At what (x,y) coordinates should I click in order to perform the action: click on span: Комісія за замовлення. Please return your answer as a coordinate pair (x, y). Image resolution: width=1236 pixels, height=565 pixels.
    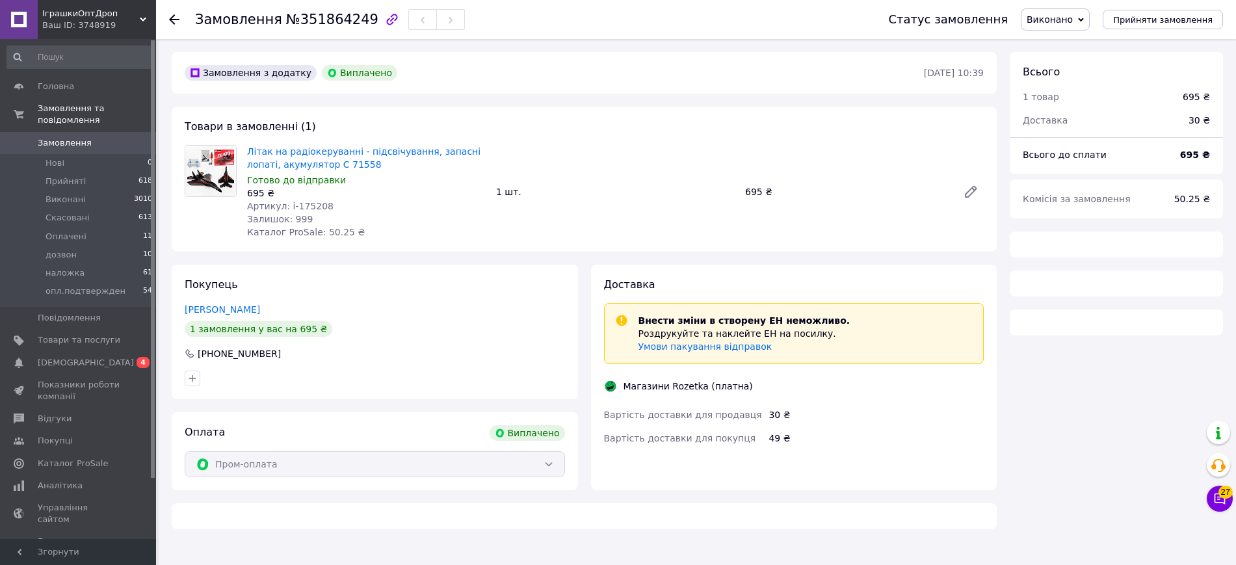
    Looking at the image, I should click on (1077, 199).